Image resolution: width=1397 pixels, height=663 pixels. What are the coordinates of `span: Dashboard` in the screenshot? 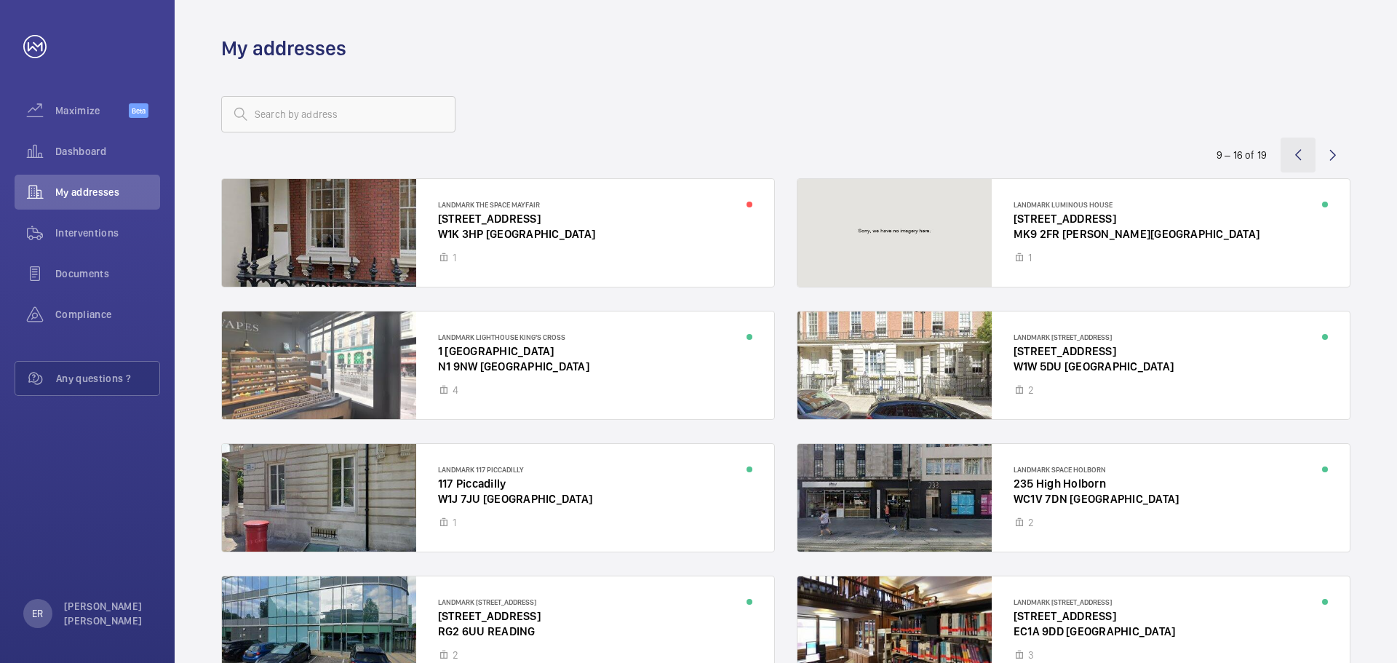 It's located at (108, 151).